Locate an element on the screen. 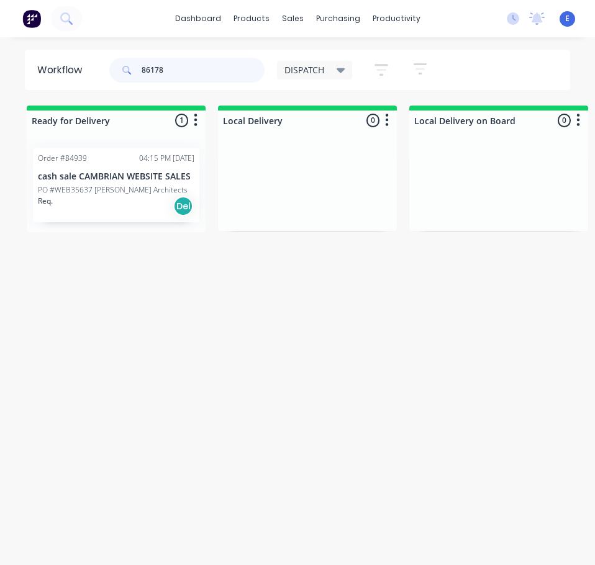 The image size is (595, 565). span: DISPATCH is located at coordinates (304, 70).